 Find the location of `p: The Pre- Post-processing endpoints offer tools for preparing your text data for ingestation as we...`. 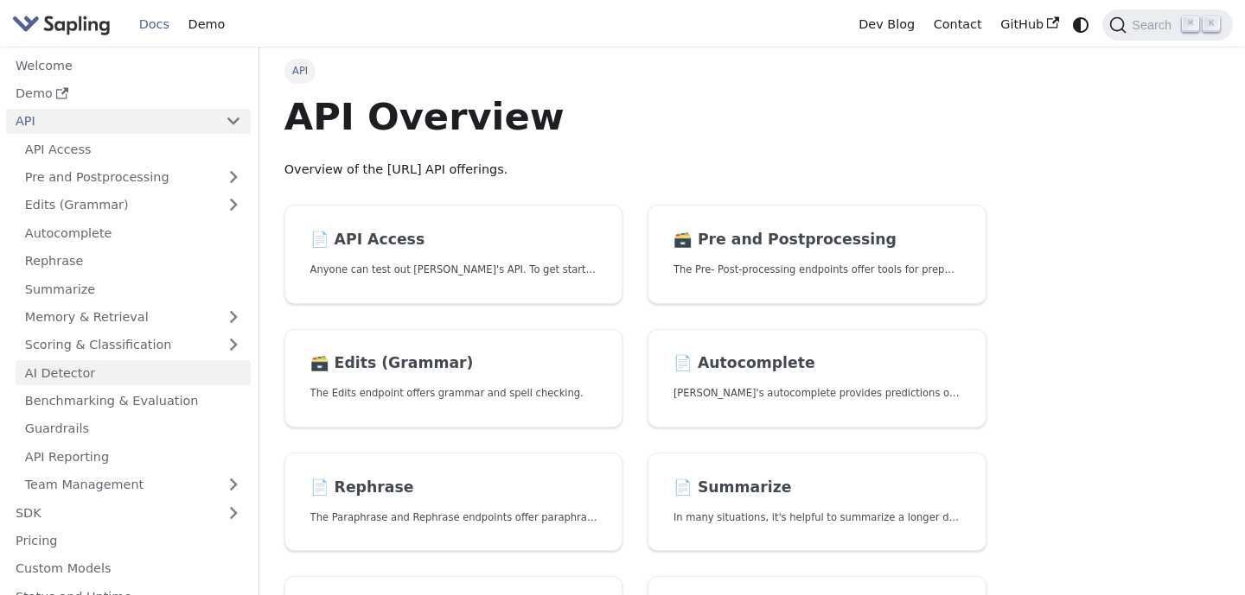

p: The Pre- Post-processing endpoints offer tools for preparing your text data for ingestation as we... is located at coordinates (817, 270).